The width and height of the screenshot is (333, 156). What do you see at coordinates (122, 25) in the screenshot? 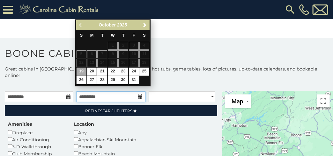
I see `span: 2025` at bounding box center [122, 25].